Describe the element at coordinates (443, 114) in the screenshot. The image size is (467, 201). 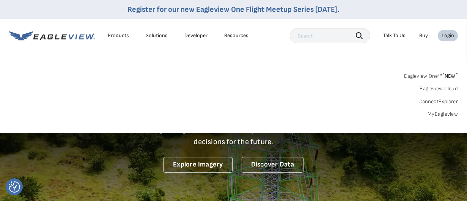
I see `a: MyEagleview` at that location.